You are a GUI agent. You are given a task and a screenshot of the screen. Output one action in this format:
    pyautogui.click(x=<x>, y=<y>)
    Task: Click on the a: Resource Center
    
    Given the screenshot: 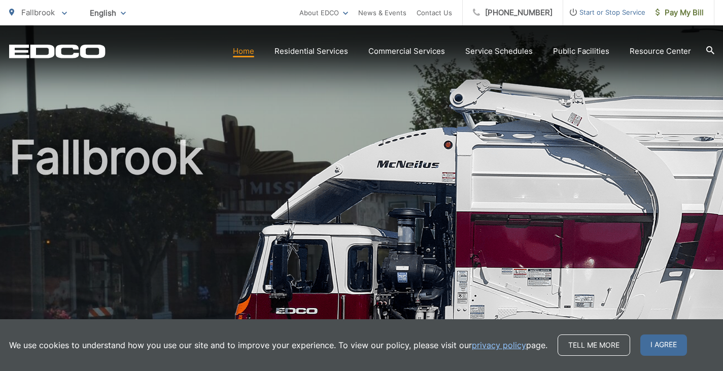 What is the action you would take?
    pyautogui.click(x=660, y=51)
    